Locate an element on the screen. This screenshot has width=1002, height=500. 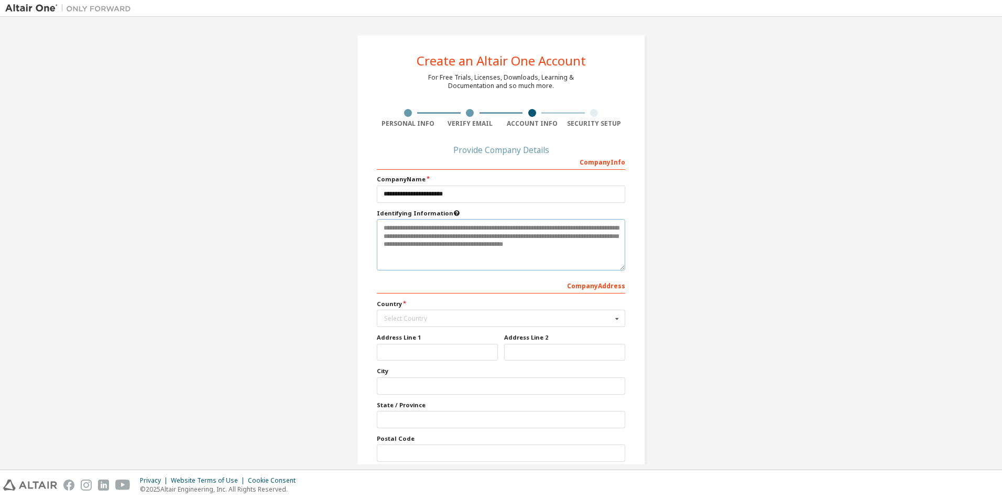
div: Privacy is located at coordinates (155, 480).